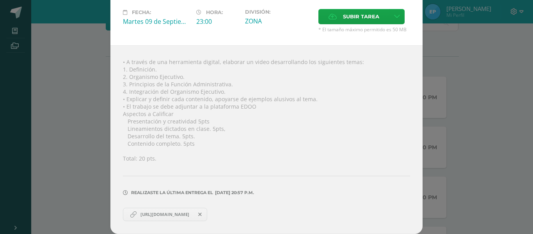  What do you see at coordinates (279, 21) in the screenshot?
I see `div: ZONA` at bounding box center [279, 21].